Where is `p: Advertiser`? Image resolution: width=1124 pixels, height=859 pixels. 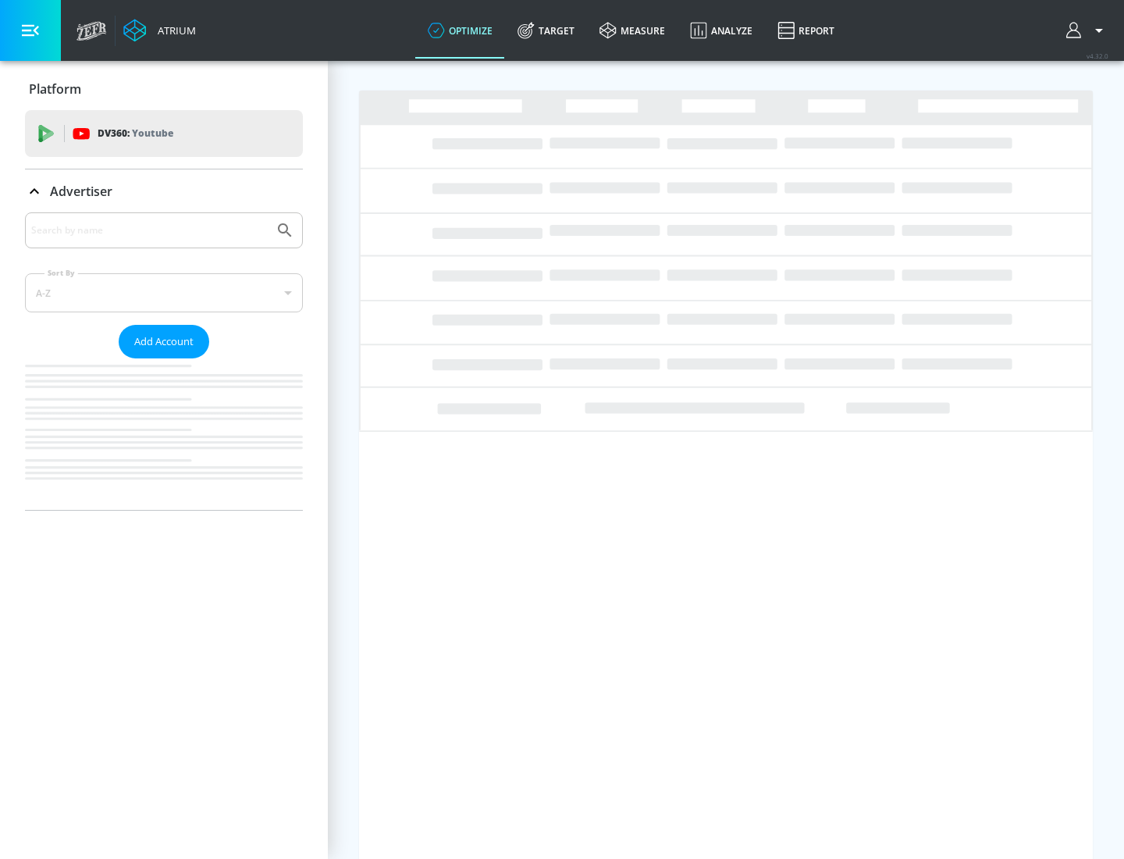
p: Advertiser is located at coordinates (81, 191).